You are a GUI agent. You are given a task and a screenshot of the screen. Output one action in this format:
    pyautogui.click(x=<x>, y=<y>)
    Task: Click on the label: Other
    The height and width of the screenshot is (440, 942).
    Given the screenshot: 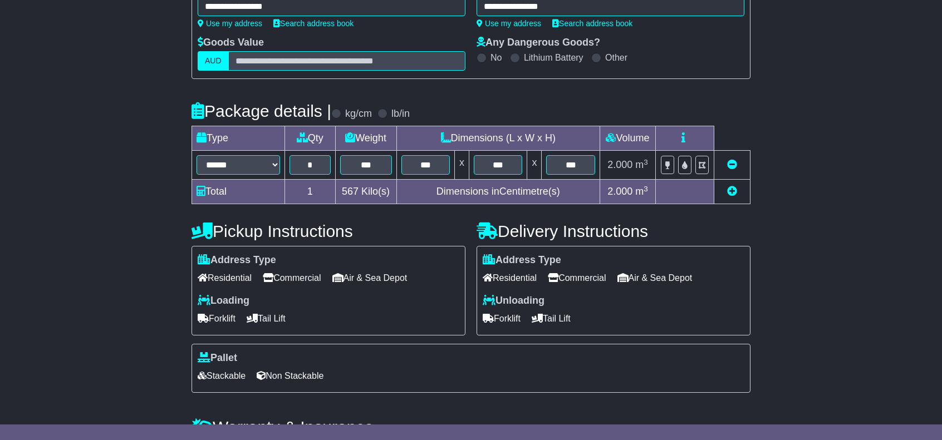 What is the action you would take?
    pyautogui.click(x=616, y=57)
    